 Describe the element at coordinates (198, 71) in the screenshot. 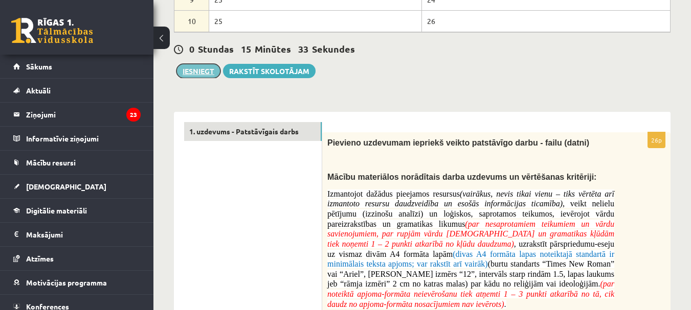

I see `button: Iesniegt` at that location.